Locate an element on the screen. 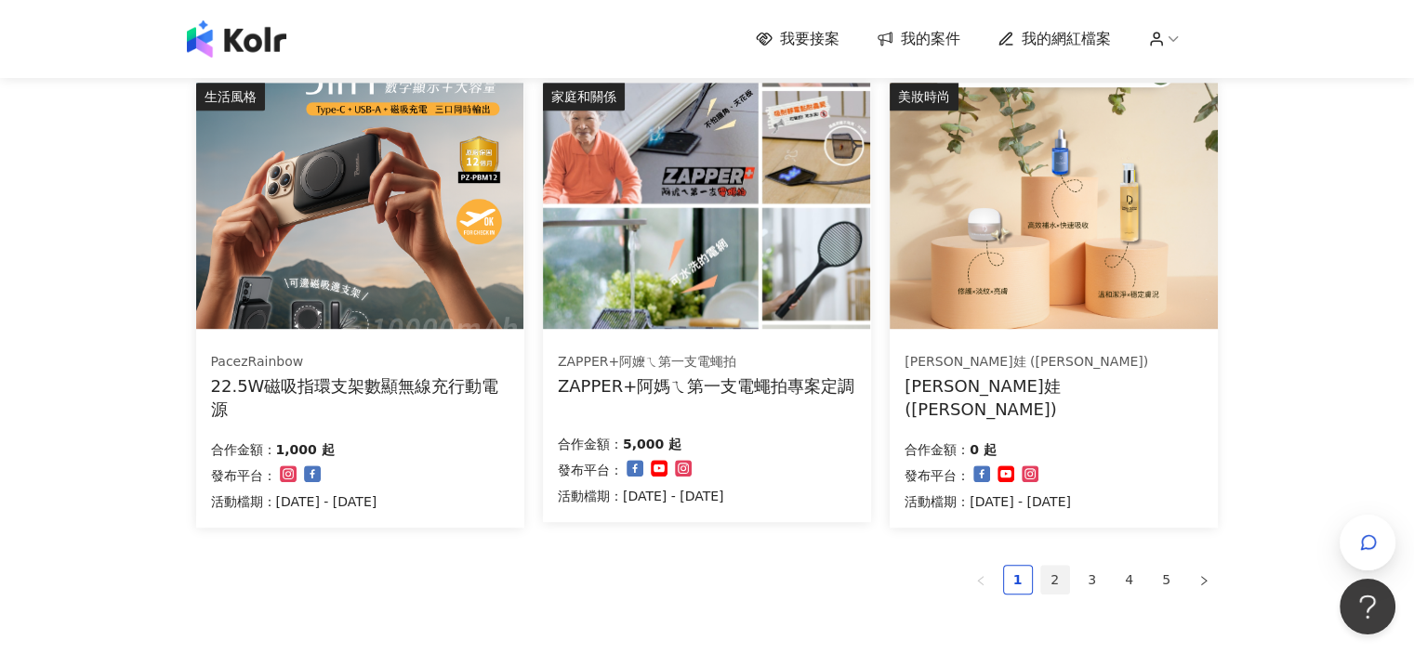  img: ZAPPER+阿媽ㄟ第一支電蠅拍專案定調 is located at coordinates (706, 205).